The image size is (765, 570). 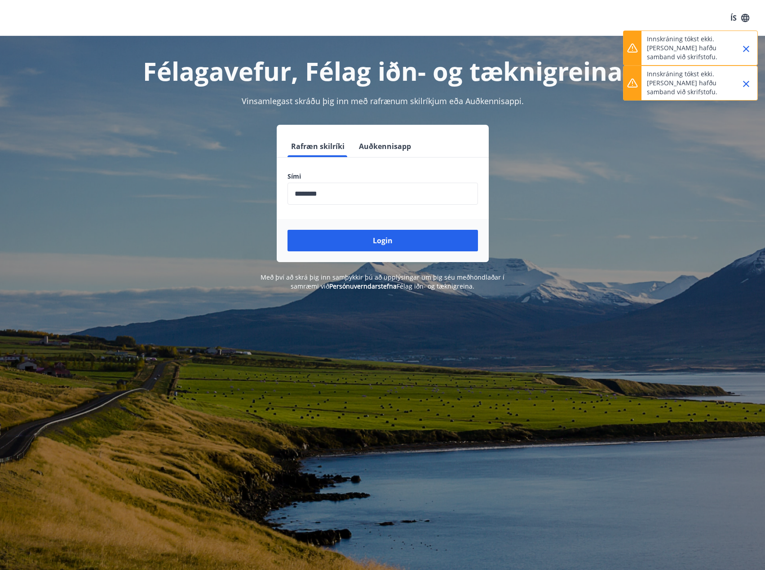 I want to click on span: Vinsamlegast skráðu þig inn með rafrænum skilríkjum eða Auðkennisappi., so click(x=383, y=101).